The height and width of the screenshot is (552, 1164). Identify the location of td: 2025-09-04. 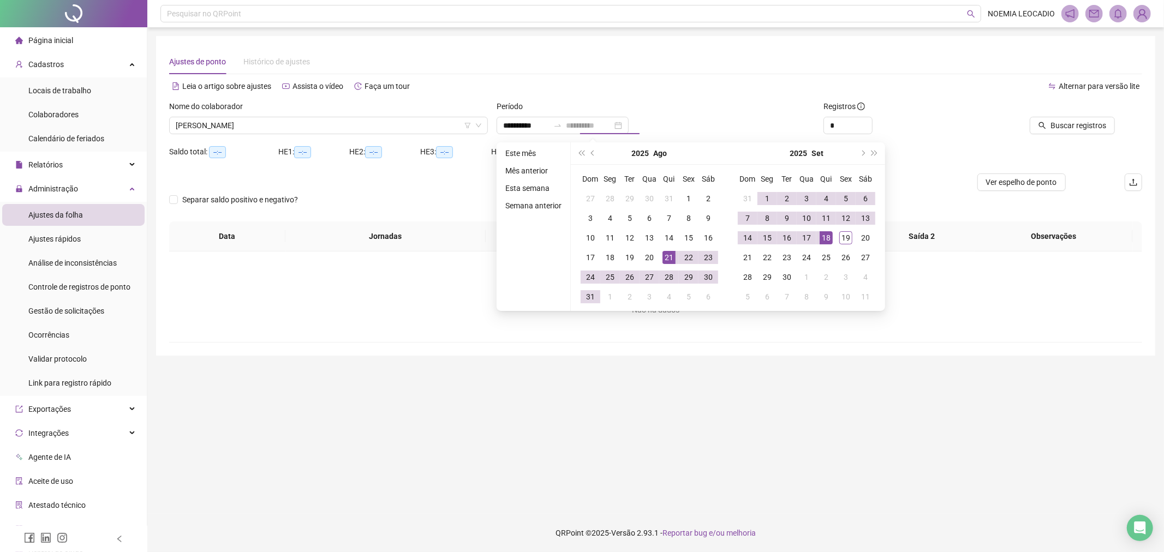
(669, 297).